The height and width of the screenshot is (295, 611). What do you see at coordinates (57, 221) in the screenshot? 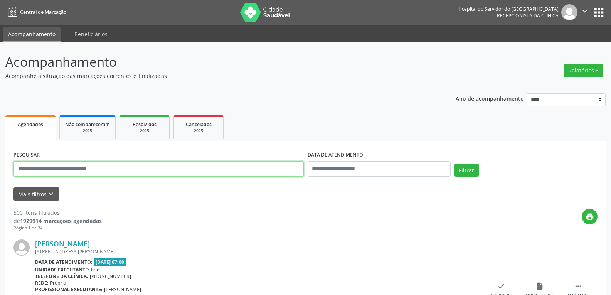
I see `div: de` at bounding box center [57, 221].